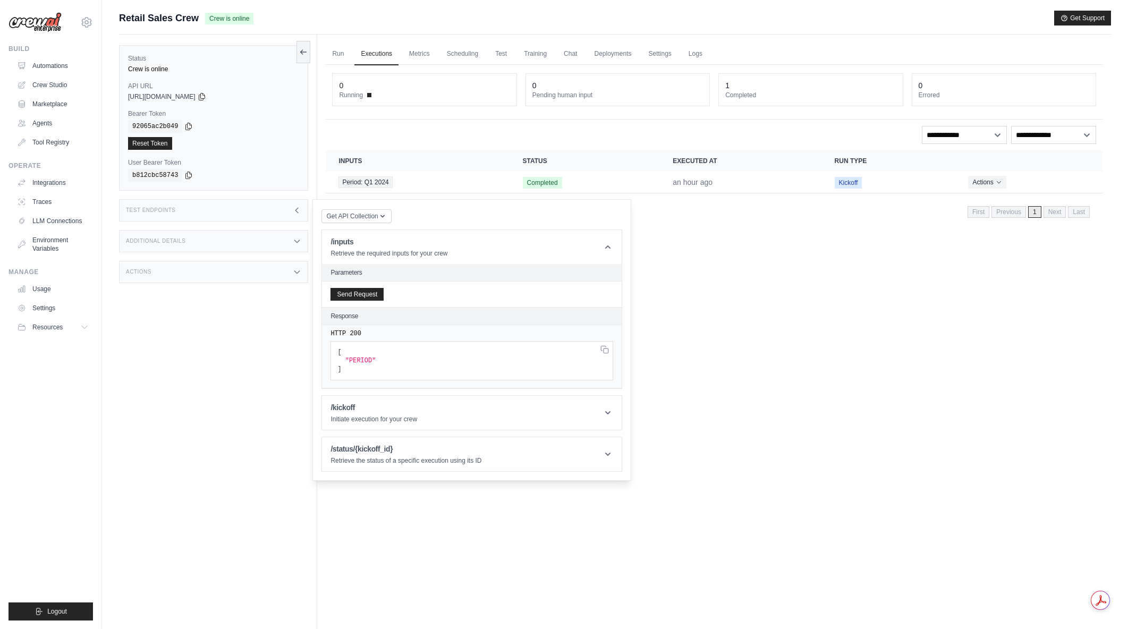  What do you see at coordinates (741, 161) in the screenshot?
I see `th: Executed at` at bounding box center [741, 161].